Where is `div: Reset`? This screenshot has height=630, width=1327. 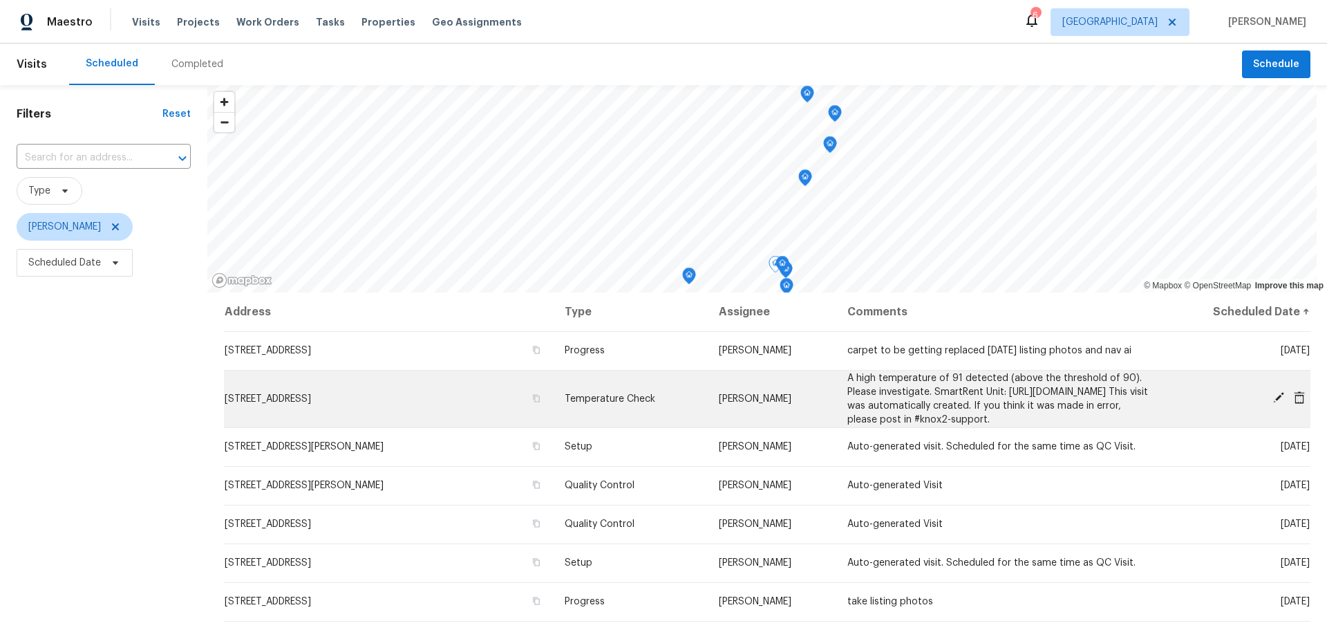
div: Reset is located at coordinates (176, 114).